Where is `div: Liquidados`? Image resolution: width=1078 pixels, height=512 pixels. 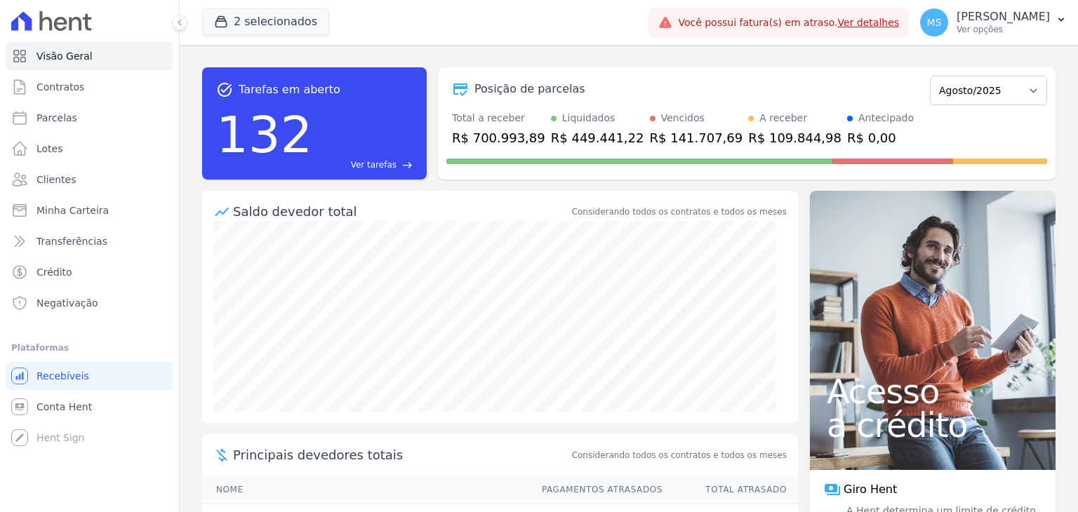
div: Liquidados is located at coordinates (589, 118).